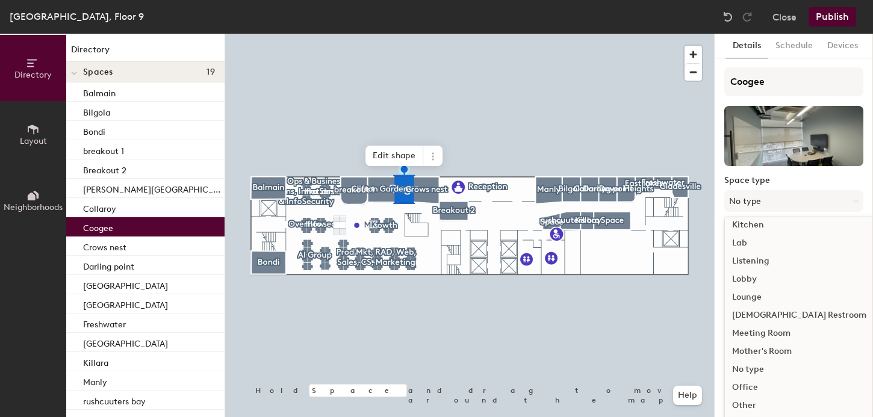 The image size is (873, 417). I want to click on p: Manly, so click(95, 381).